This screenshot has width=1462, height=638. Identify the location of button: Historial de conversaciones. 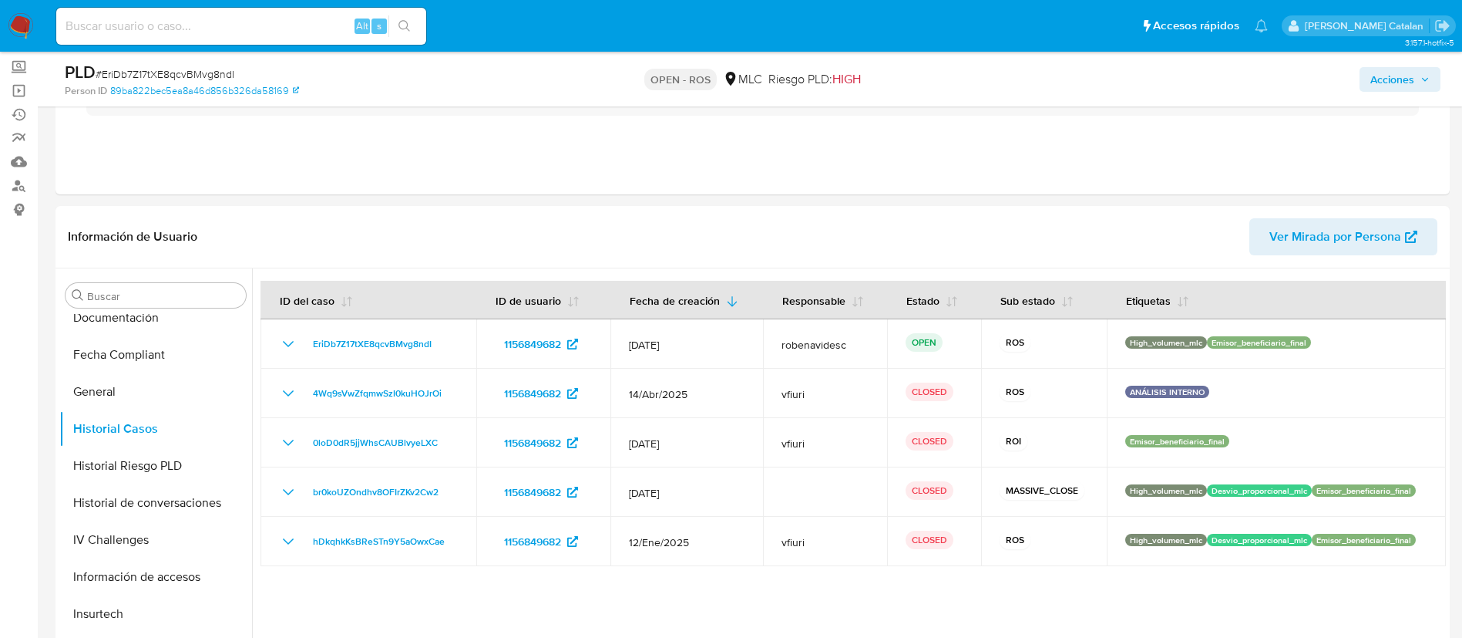
(156, 503).